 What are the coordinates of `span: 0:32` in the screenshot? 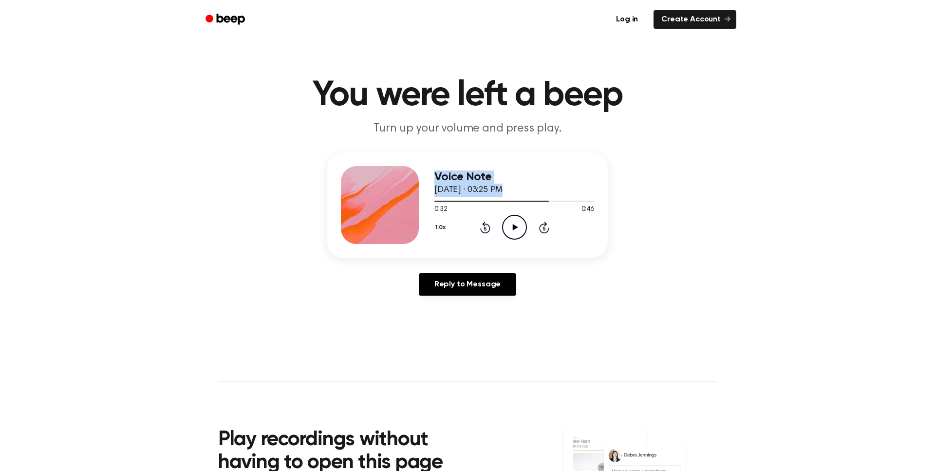 It's located at (441, 209).